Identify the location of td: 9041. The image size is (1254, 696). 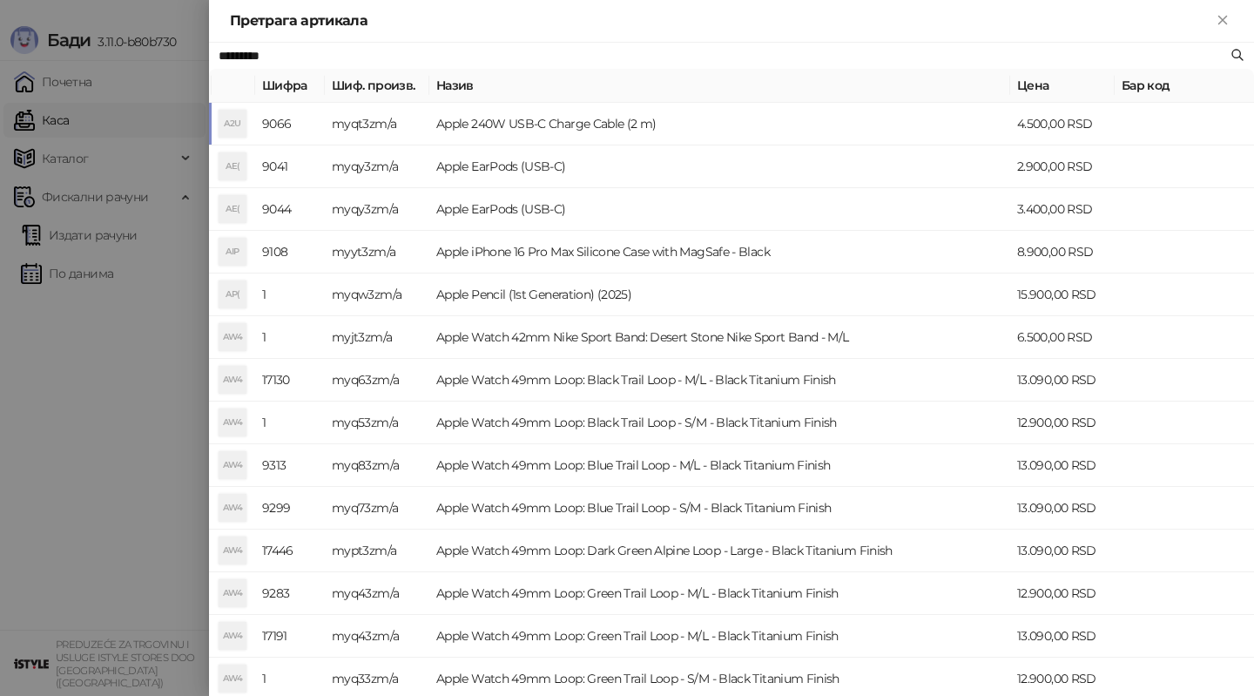
(290, 166).